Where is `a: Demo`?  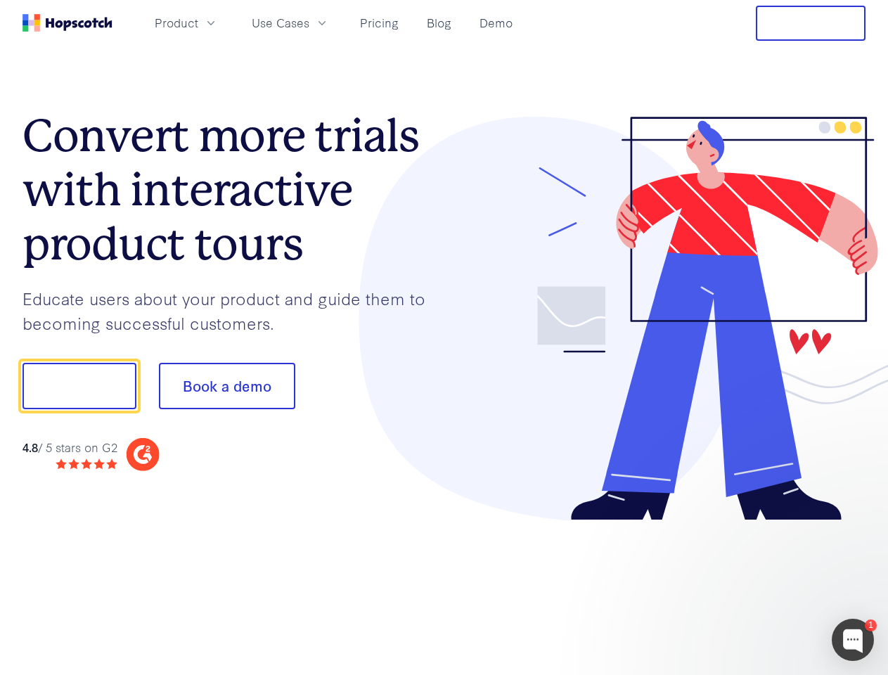
a: Demo is located at coordinates (496, 22).